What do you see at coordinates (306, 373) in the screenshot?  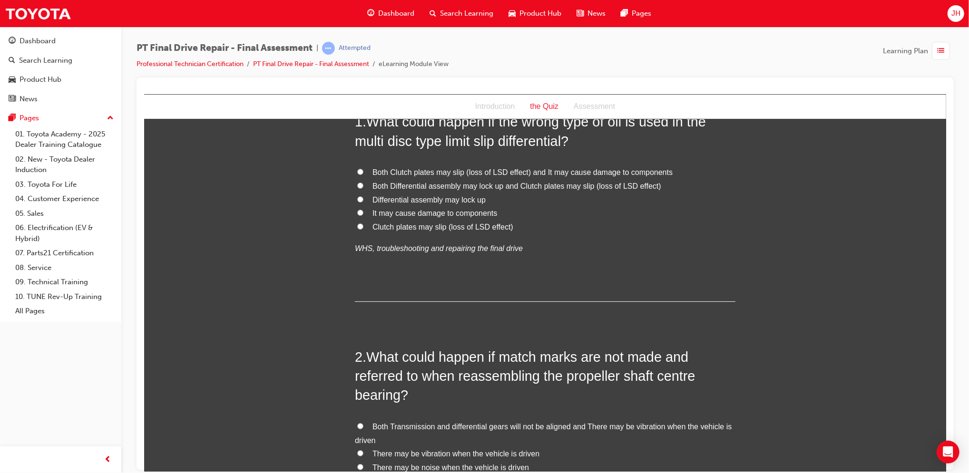 I see `span: There may be noise when the vehicle is driven` at bounding box center [306, 373].